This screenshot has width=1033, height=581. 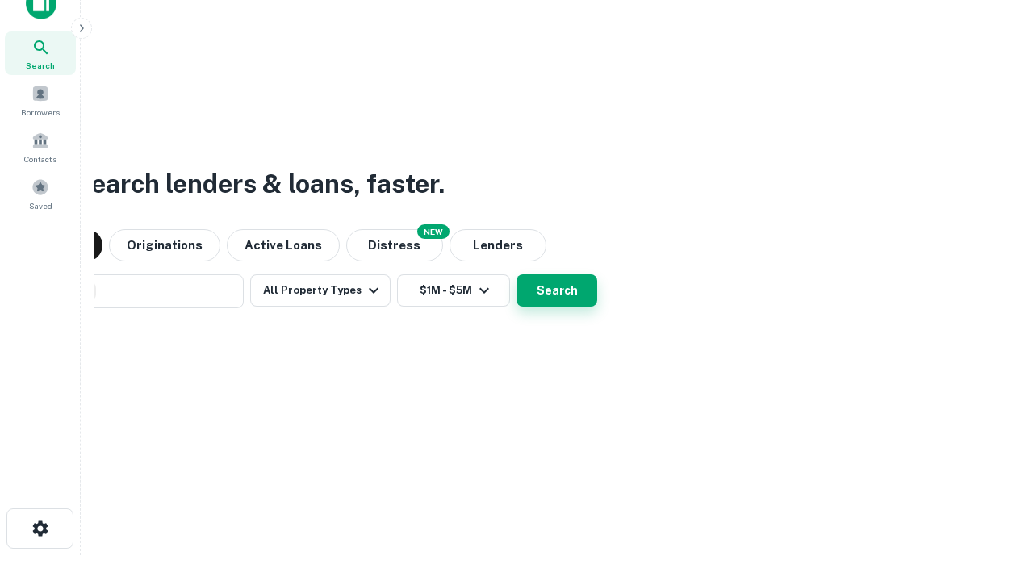 I want to click on a: Borrowers, so click(x=40, y=100).